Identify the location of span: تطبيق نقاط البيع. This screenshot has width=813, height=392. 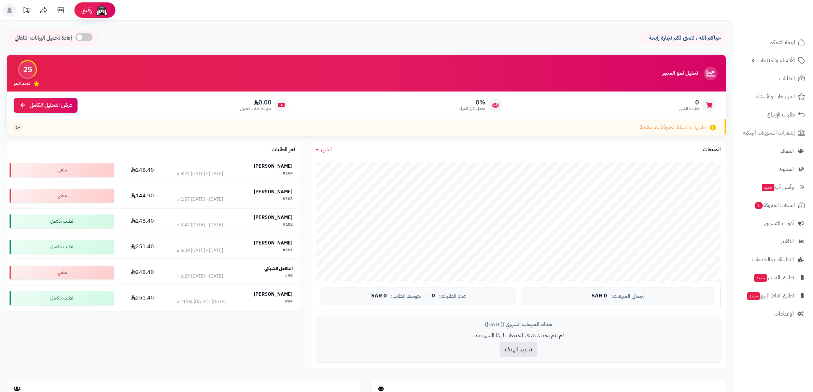
(770, 296).